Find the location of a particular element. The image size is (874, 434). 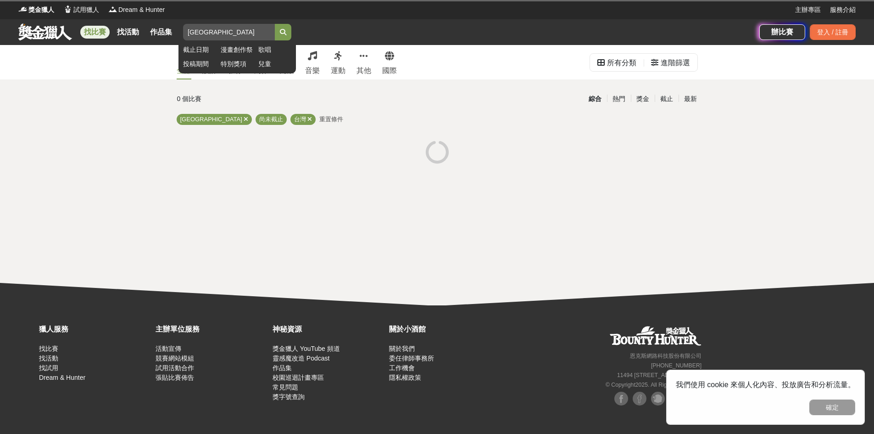

span: 重置條件 is located at coordinates (331, 119).